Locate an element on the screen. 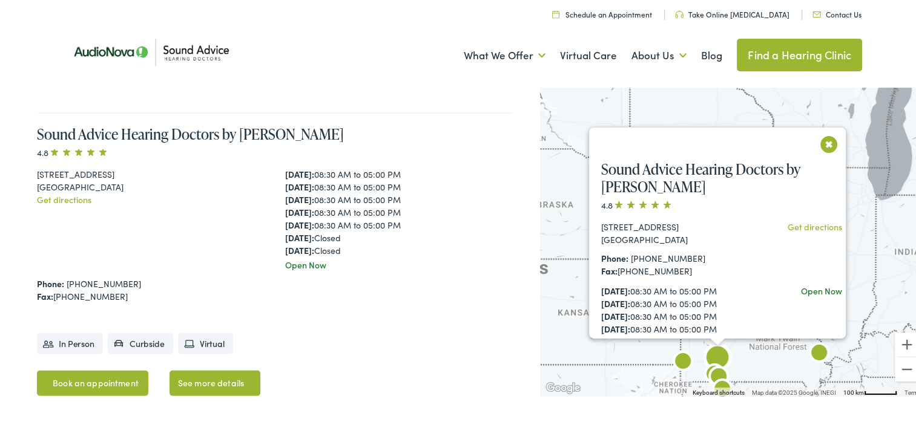  a: Book an appointment is located at coordinates (93, 382).